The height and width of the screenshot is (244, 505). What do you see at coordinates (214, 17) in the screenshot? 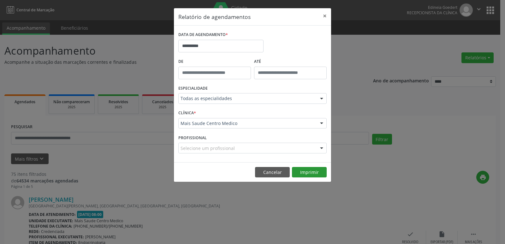
I see `h5: Relatório de agendamentos` at bounding box center [214, 17].